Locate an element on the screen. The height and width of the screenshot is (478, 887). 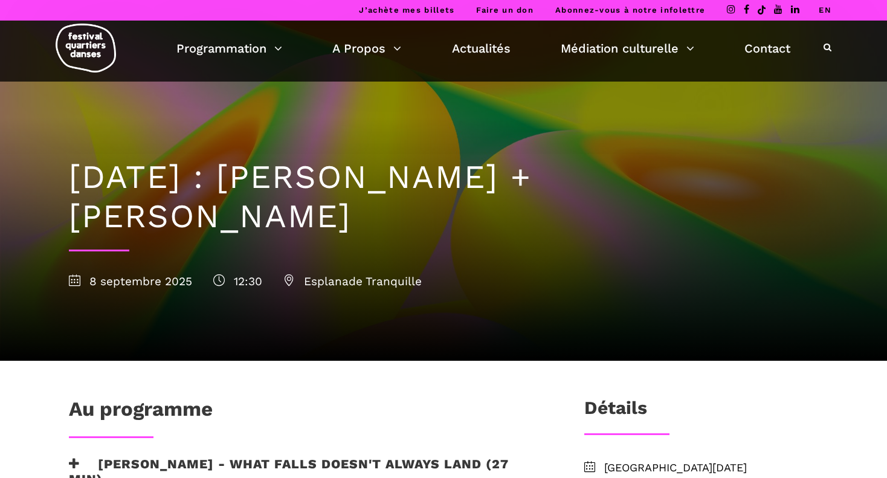
h1: Au programme is located at coordinates (141, 412).